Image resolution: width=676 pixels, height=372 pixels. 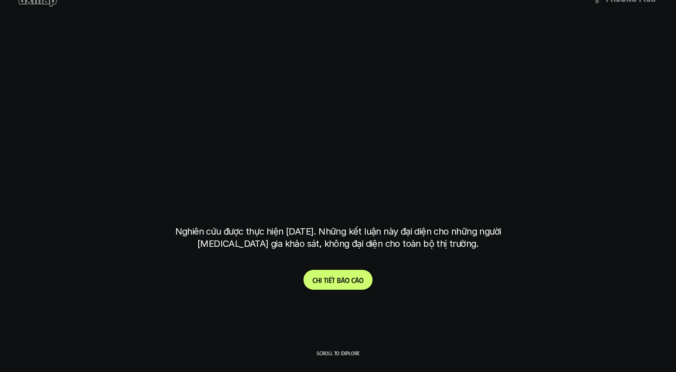 I want to click on span: ế, so click(x=330, y=279).